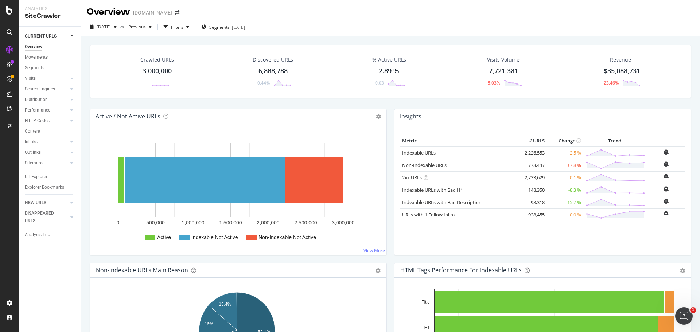 This screenshot has width=700, height=332. I want to click on svg: A chart., so click(237, 192).